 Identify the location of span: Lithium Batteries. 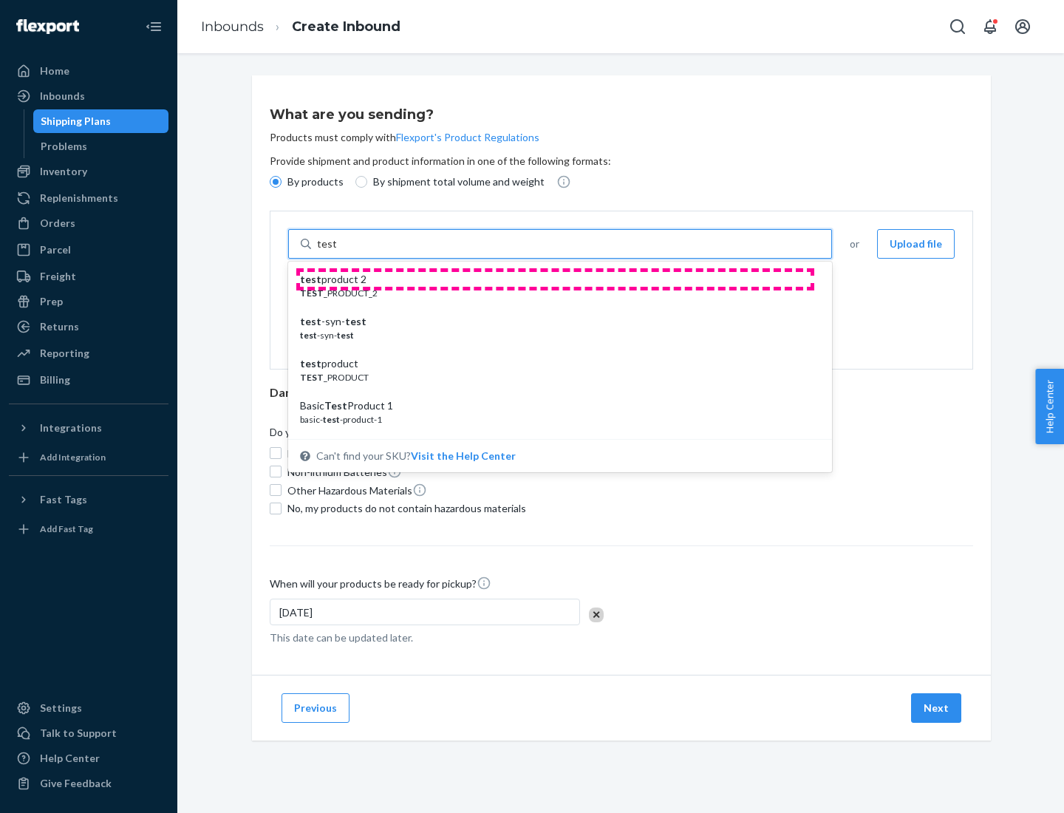
(407, 453).